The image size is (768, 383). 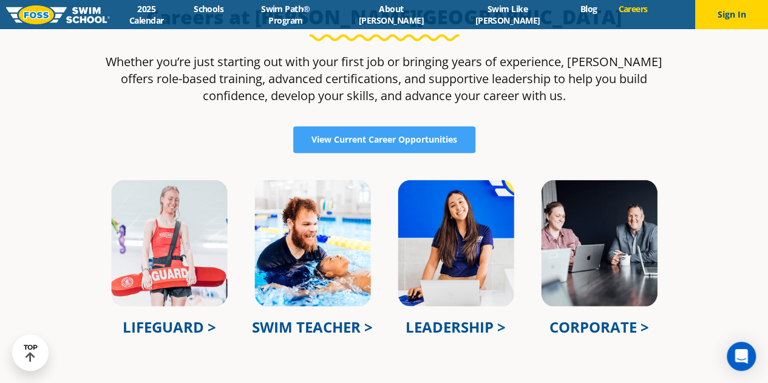 What do you see at coordinates (588, 8) in the screenshot?
I see `a: Blog` at bounding box center [588, 8].